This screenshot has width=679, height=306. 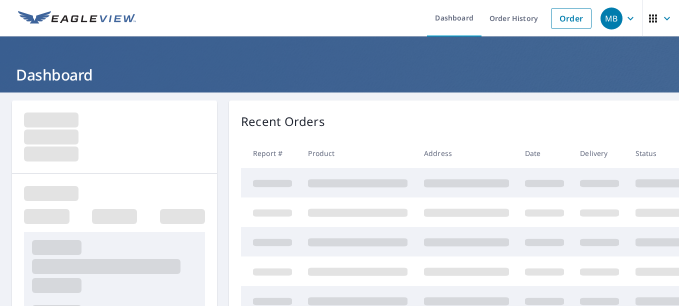 I want to click on p: Recent Orders, so click(x=283, y=122).